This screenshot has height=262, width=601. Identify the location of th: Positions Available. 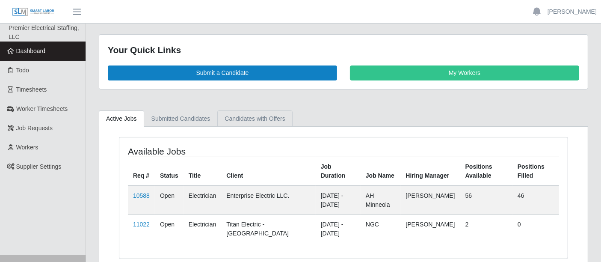
(487, 171).